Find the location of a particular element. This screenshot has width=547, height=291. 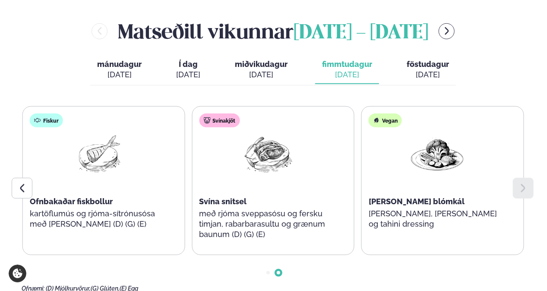

img: fish.svg is located at coordinates (38, 121).